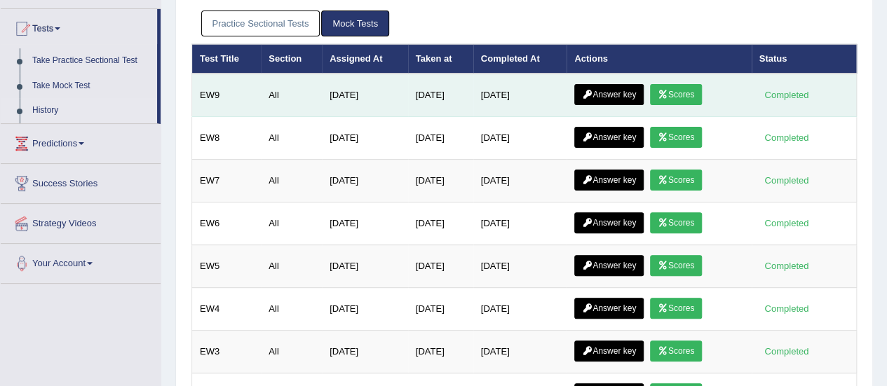 Image resolution: width=887 pixels, height=386 pixels. I want to click on th: Completed At, so click(520, 59).